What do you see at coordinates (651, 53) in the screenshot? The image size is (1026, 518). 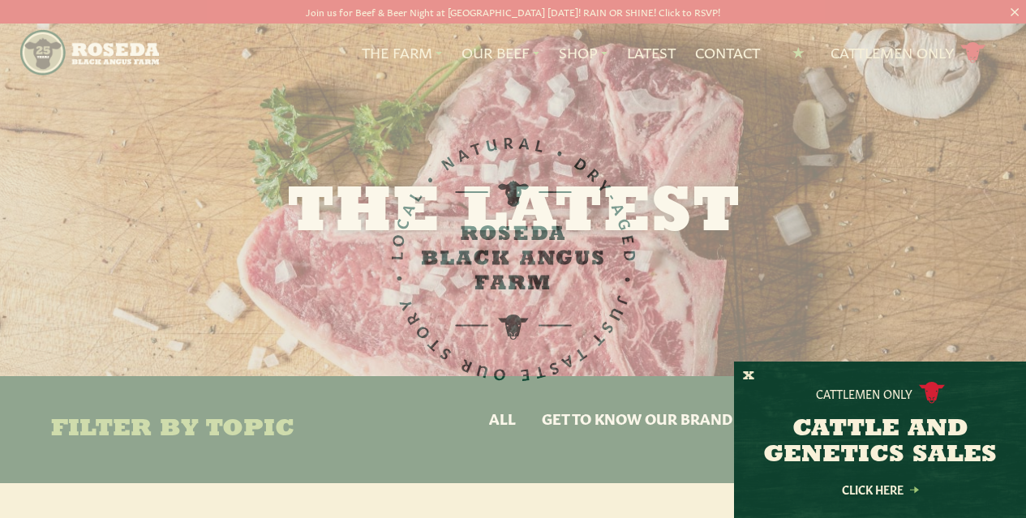 I see `a: Latest` at bounding box center [651, 53].